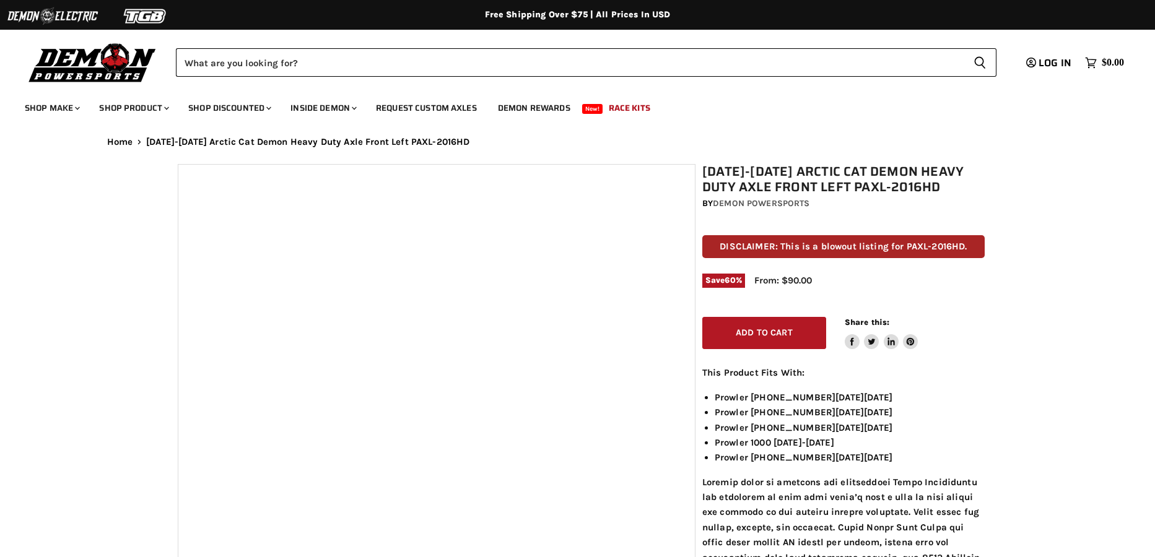 The height and width of the screenshot is (557, 1155). Describe the element at coordinates (51, 108) in the screenshot. I see `a: Shop Make` at that location.